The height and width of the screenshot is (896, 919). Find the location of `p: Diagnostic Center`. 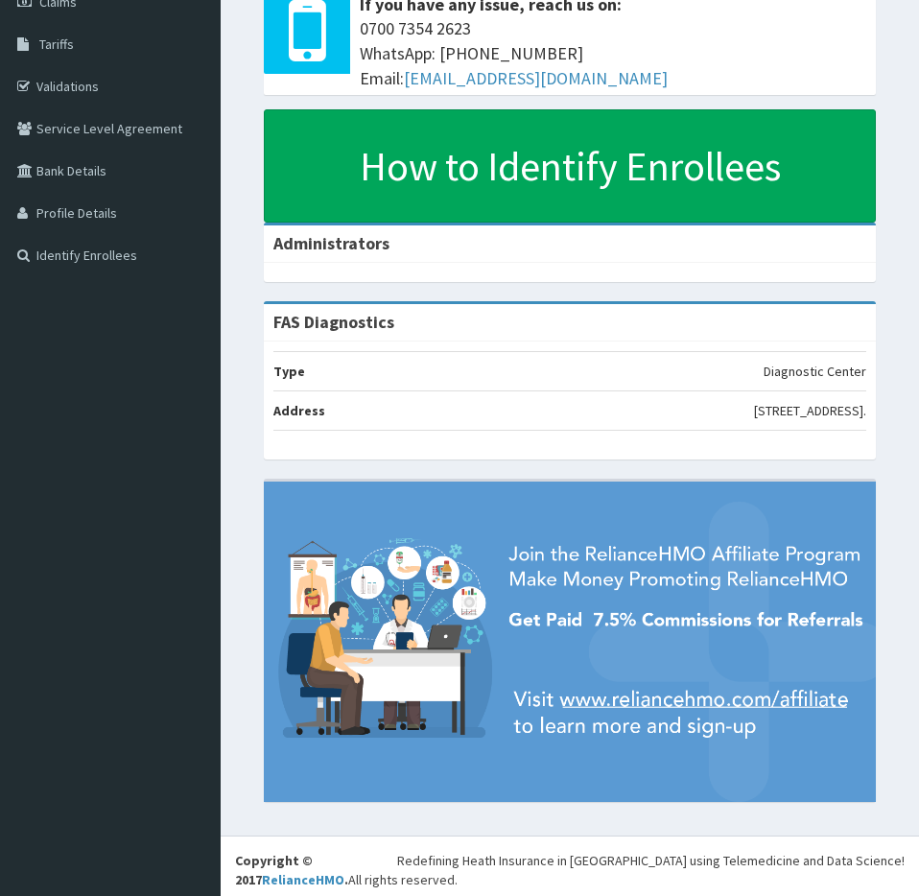

p: Diagnostic Center is located at coordinates (814, 371).